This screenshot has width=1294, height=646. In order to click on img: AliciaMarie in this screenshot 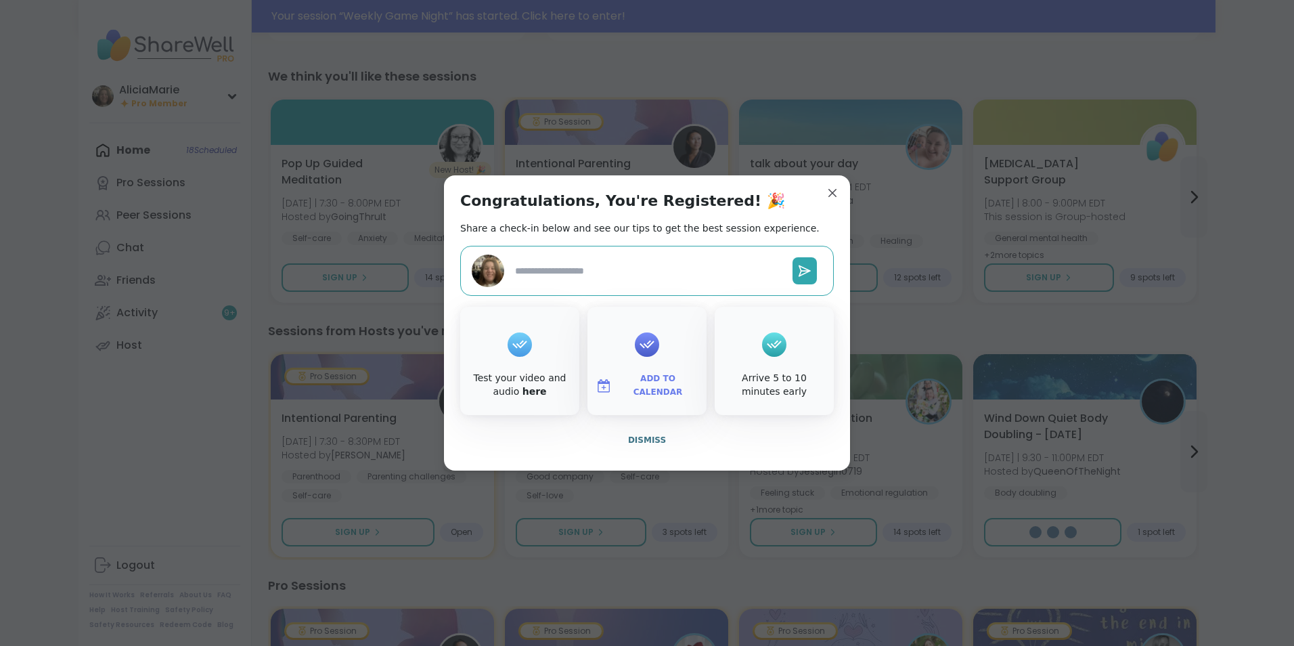, I will do `click(488, 271)`.